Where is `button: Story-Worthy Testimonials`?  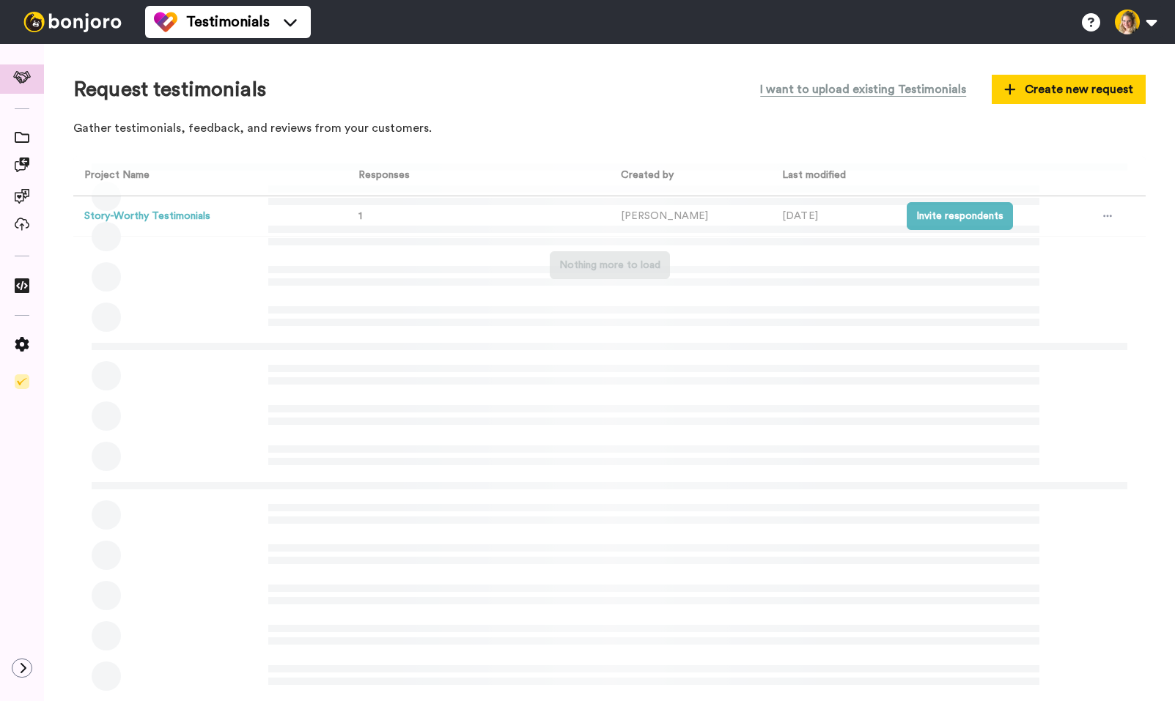
button: Story-Worthy Testimonials is located at coordinates (147, 216).